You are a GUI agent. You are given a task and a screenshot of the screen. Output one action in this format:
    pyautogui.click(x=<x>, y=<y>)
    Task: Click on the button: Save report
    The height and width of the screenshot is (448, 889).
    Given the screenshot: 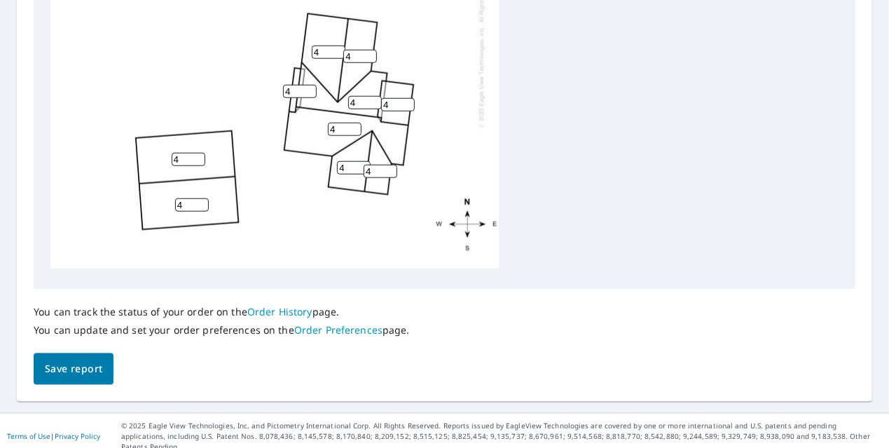 What is the action you would take?
    pyautogui.click(x=74, y=369)
    